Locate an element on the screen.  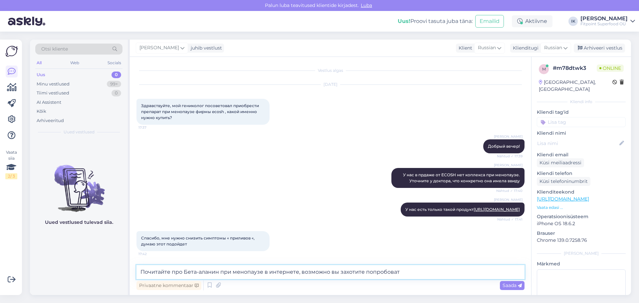
div: # m78dtwk3 is located at coordinates (575, 68).